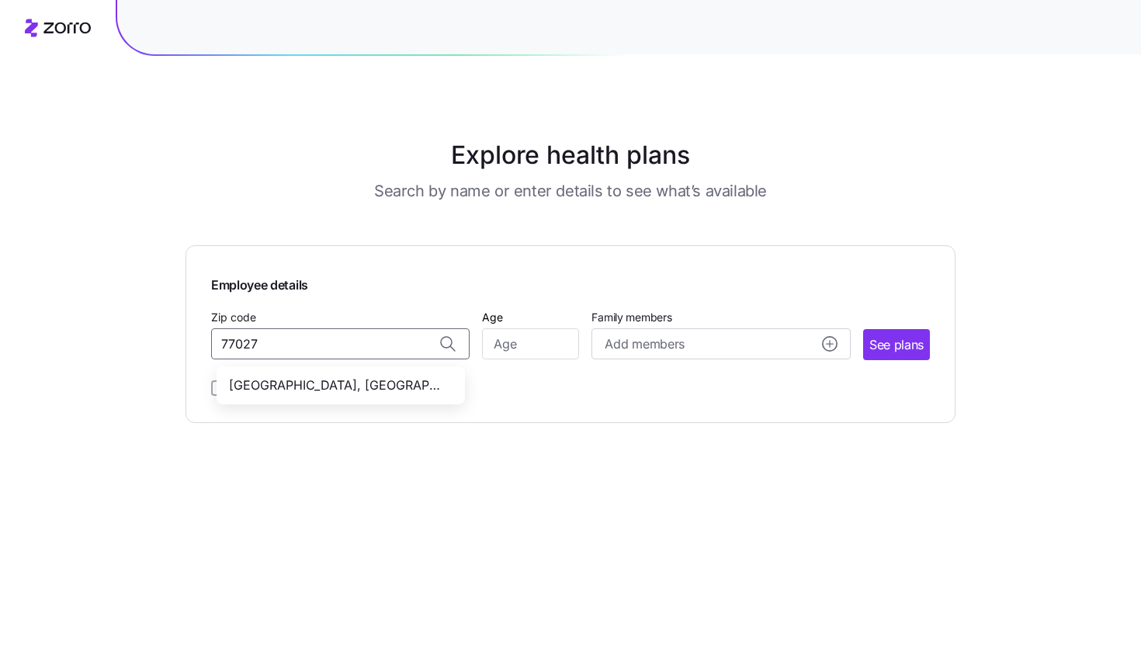 This screenshot has width=1141, height=645. Describe the element at coordinates (720, 344) in the screenshot. I see `button: Add membersadd icon` at that location.